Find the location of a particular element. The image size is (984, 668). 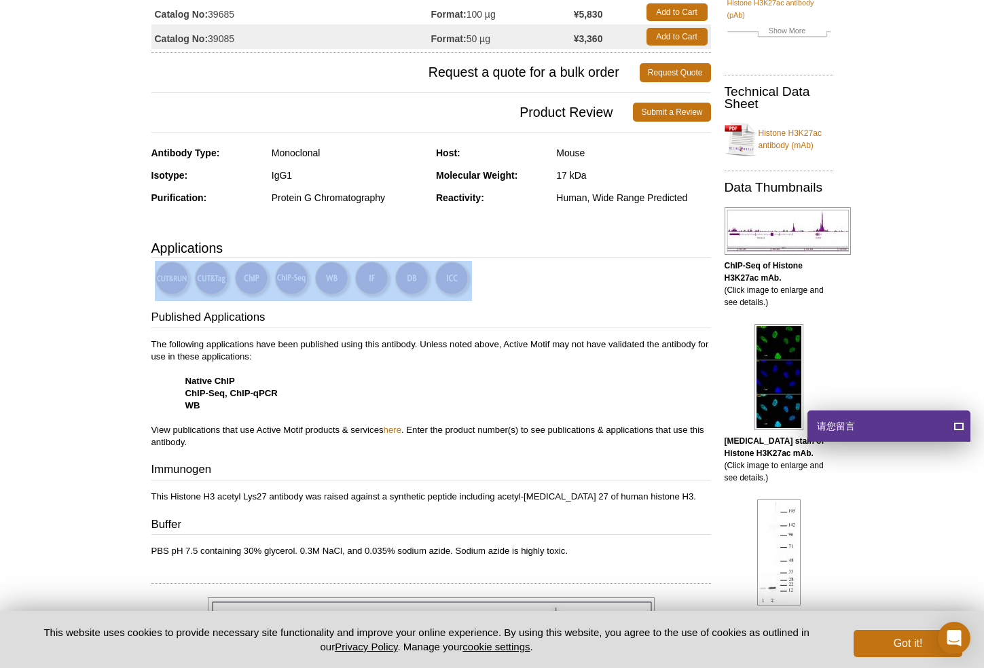

p: This website uses cookies to provide necessary site functionality and improve your online experie... is located at coordinates (427, 639).